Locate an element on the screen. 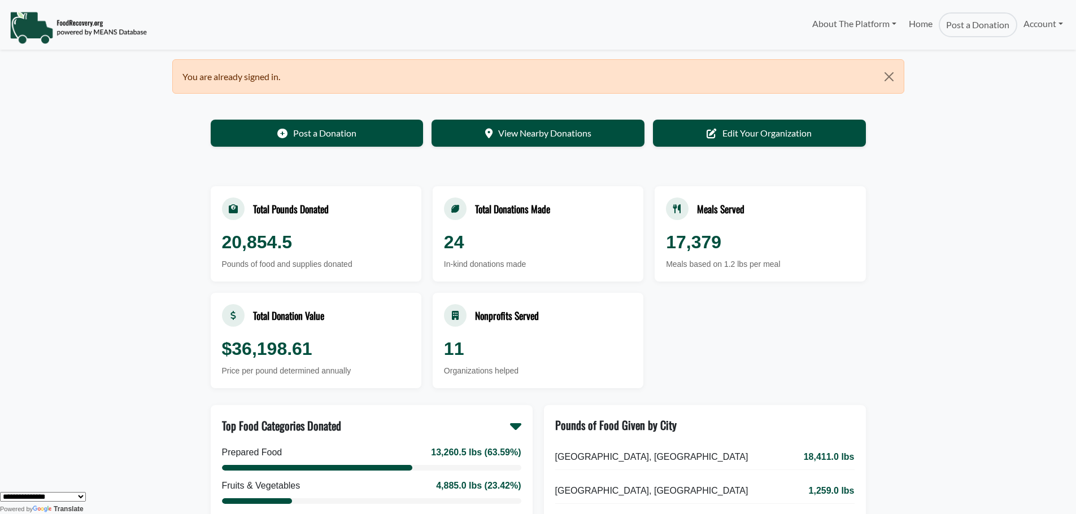 This screenshot has height=514, width=1076. img: NavigationLogo_FoodRecovery-91c16205cd0af1ed486a0f1a7774a6544ea792ac00100771e7dd3ec7c0e58e41.png is located at coordinates (78, 28).